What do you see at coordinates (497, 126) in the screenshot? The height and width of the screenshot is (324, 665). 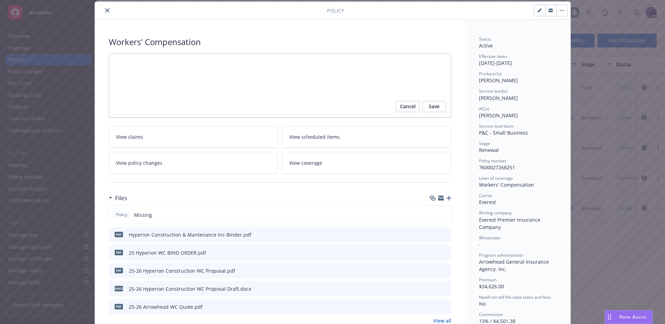 I see `span: Service lead team` at bounding box center [497, 126].